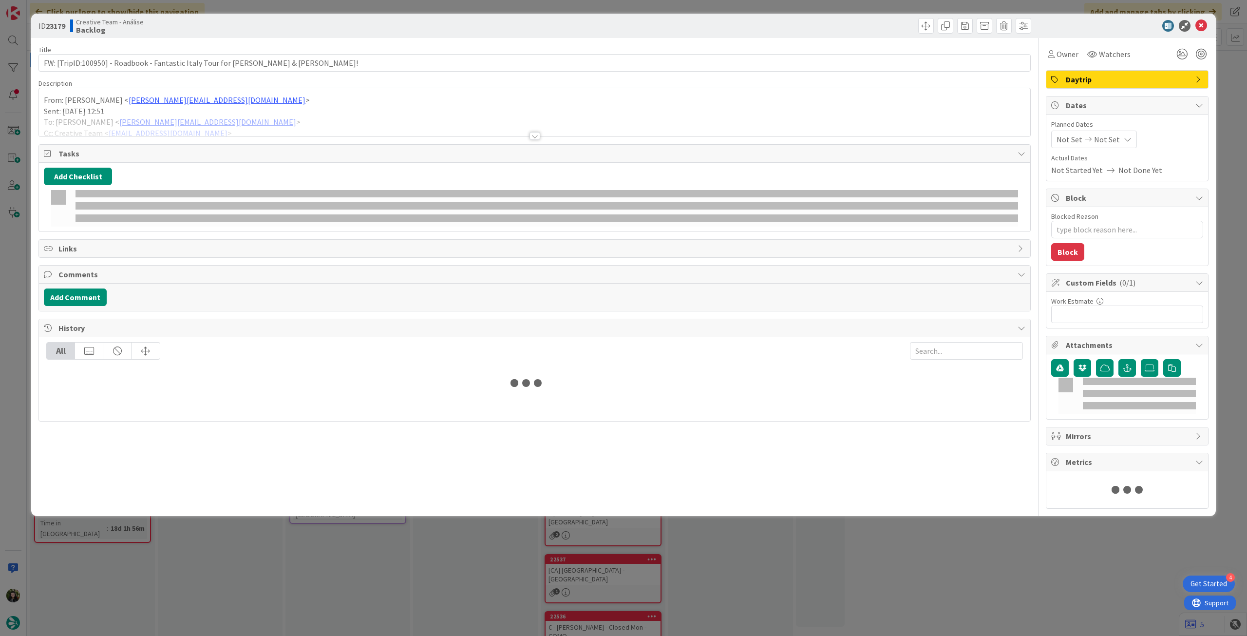  I want to click on b: Backlog, so click(110, 30).